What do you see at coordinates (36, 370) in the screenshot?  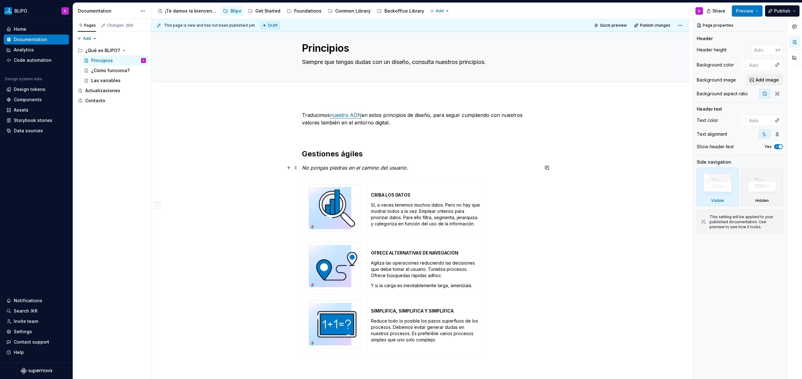 I see `svg: Supernova Logo` at bounding box center [36, 370].